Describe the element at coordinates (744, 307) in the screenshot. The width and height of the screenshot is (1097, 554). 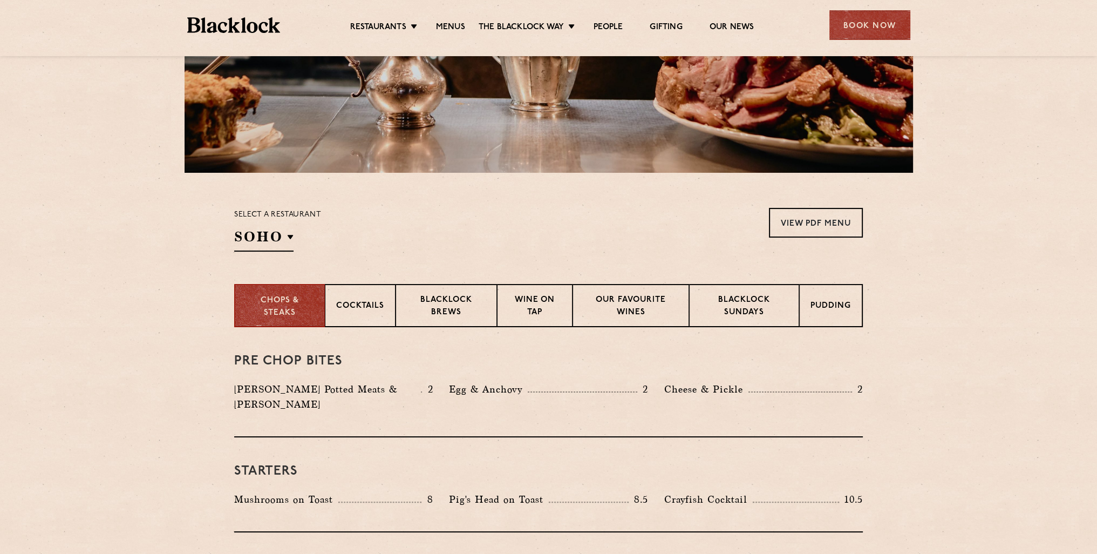
I see `p: Blacklock Sundays` at that location.